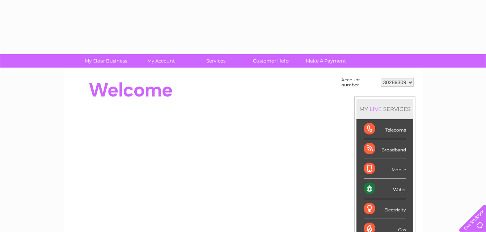 This screenshot has width=486, height=232. What do you see at coordinates (384, 209) in the screenshot?
I see `div: Electricity` at bounding box center [384, 209].